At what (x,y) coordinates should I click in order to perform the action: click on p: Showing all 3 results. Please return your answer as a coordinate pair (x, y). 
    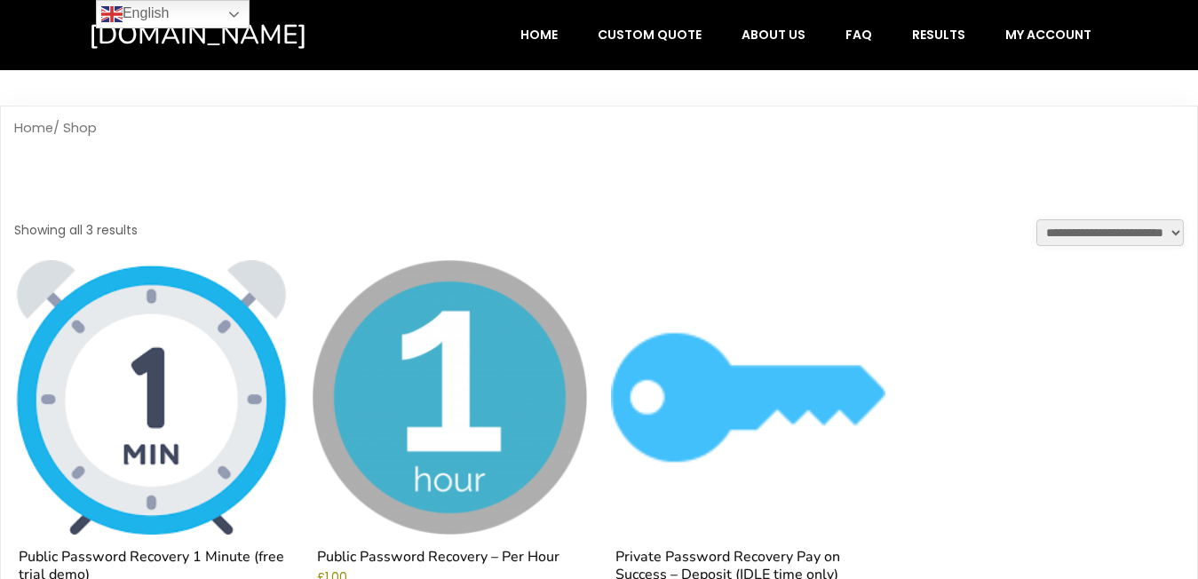
    Looking at the image, I should click on (76, 230).